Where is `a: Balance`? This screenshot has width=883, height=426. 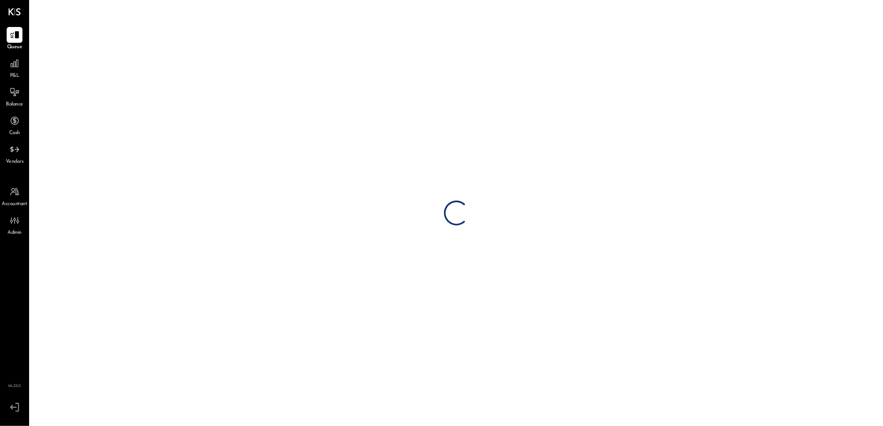
a: Balance is located at coordinates (15, 96).